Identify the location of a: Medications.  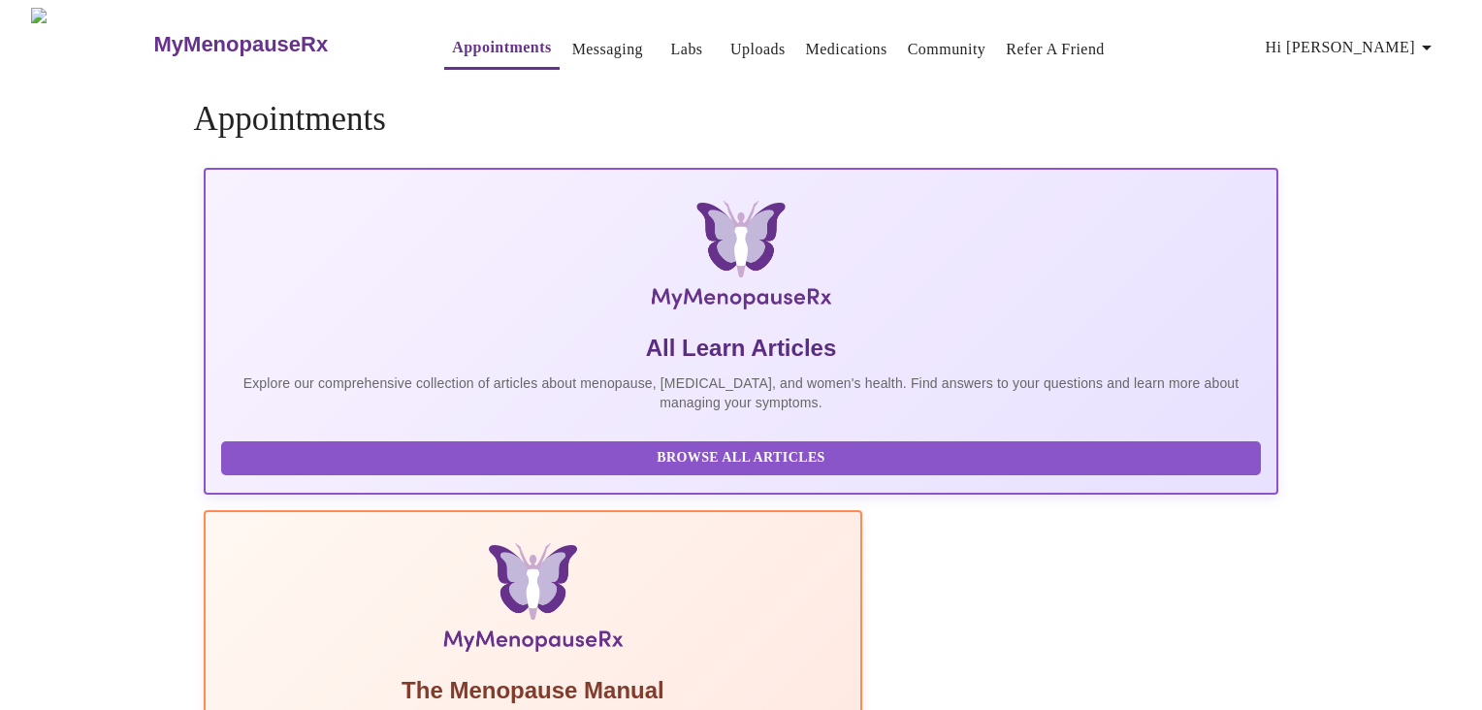
(847, 49).